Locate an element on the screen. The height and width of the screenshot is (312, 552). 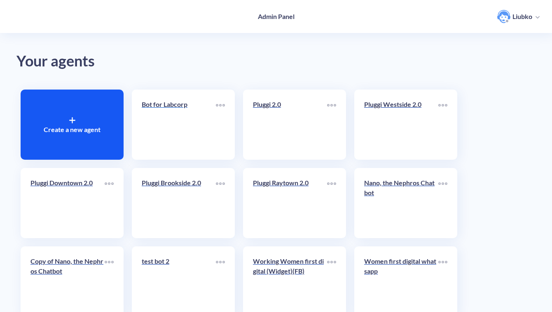
a: Women first digital whatsapp is located at coordinates (401, 281).